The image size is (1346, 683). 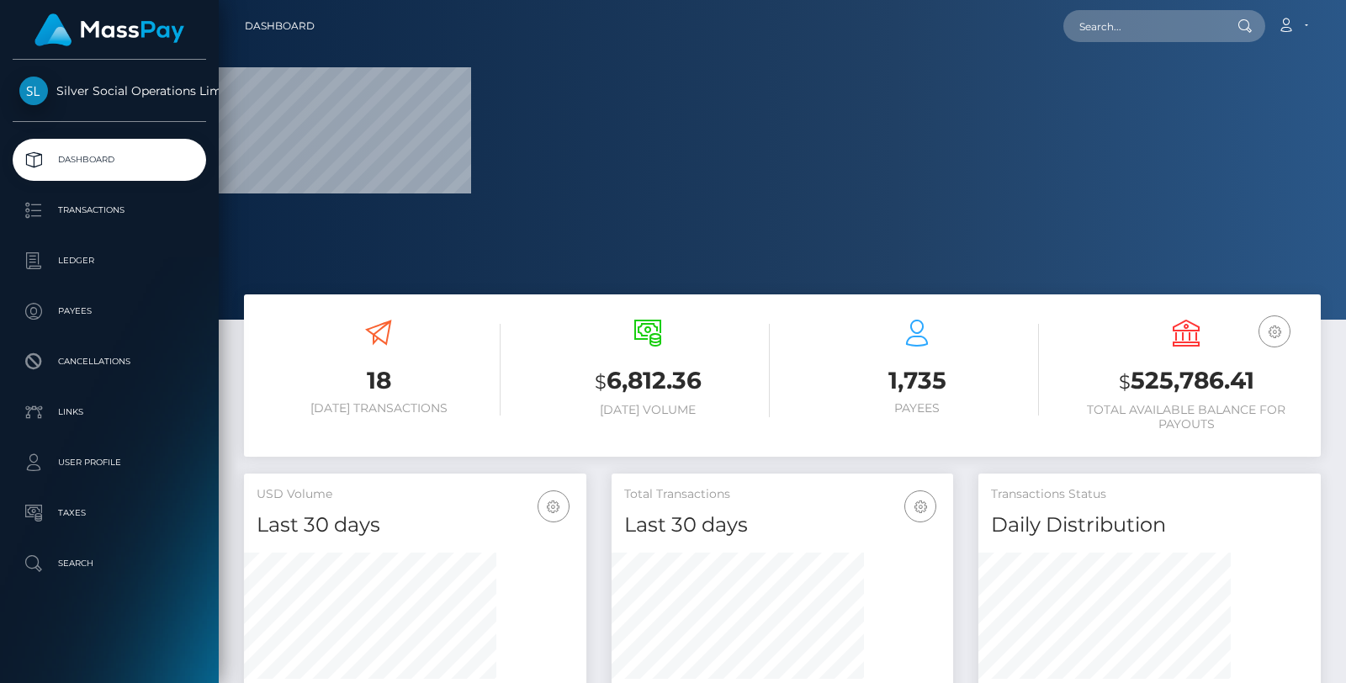 I want to click on p: Cancellations, so click(x=109, y=362).